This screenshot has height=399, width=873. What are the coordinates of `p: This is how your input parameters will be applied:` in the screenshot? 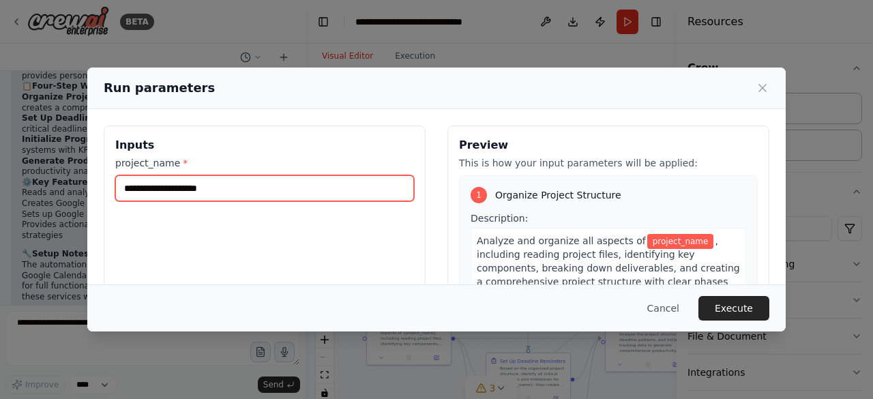 It's located at (608, 163).